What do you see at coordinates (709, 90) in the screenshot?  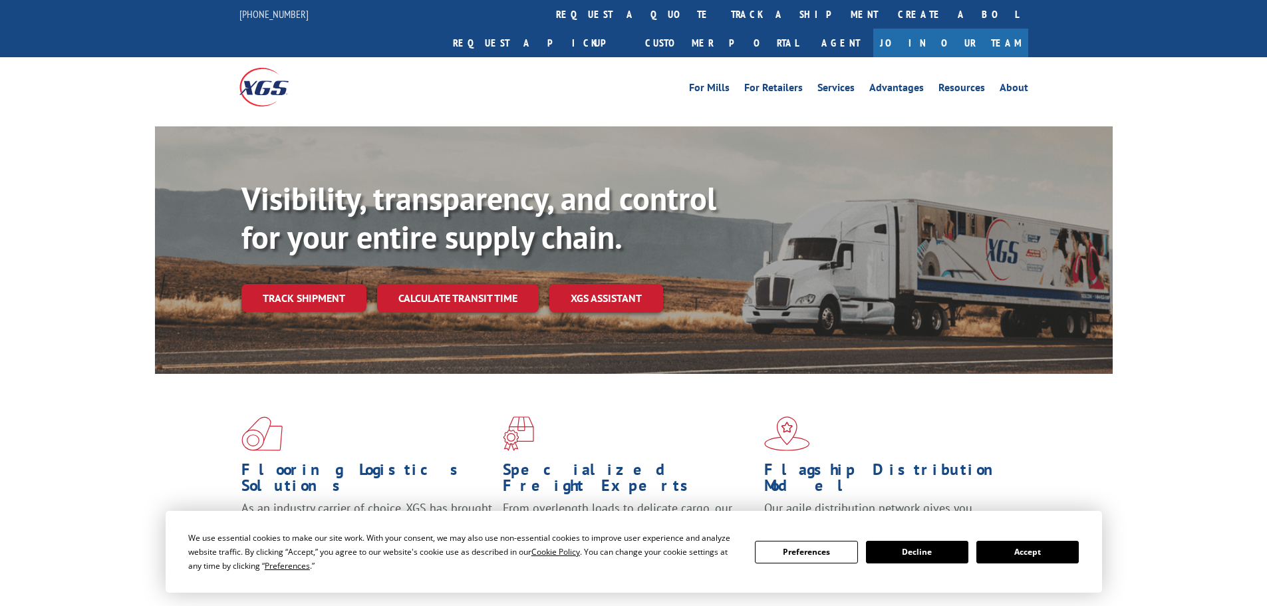 I see `a: For Mills` at bounding box center [709, 90].